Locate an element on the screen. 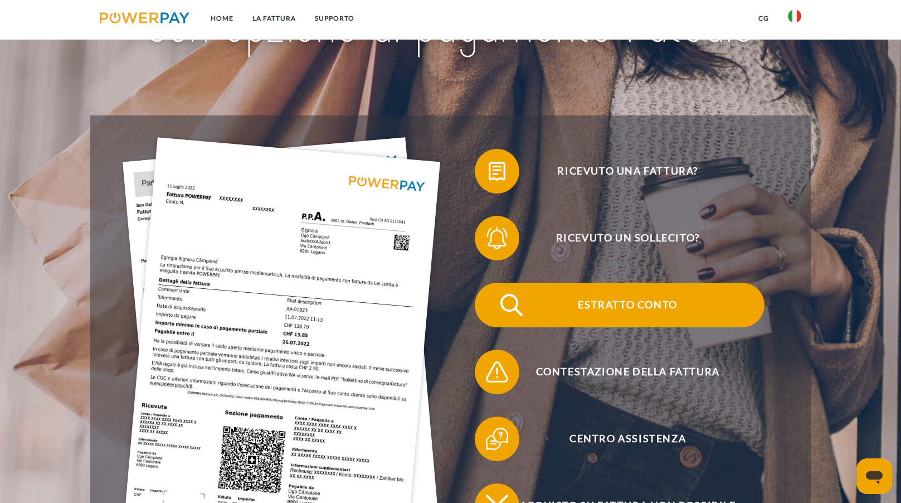 The image size is (901, 503). span: Contestazione della fattura is located at coordinates (627, 372).